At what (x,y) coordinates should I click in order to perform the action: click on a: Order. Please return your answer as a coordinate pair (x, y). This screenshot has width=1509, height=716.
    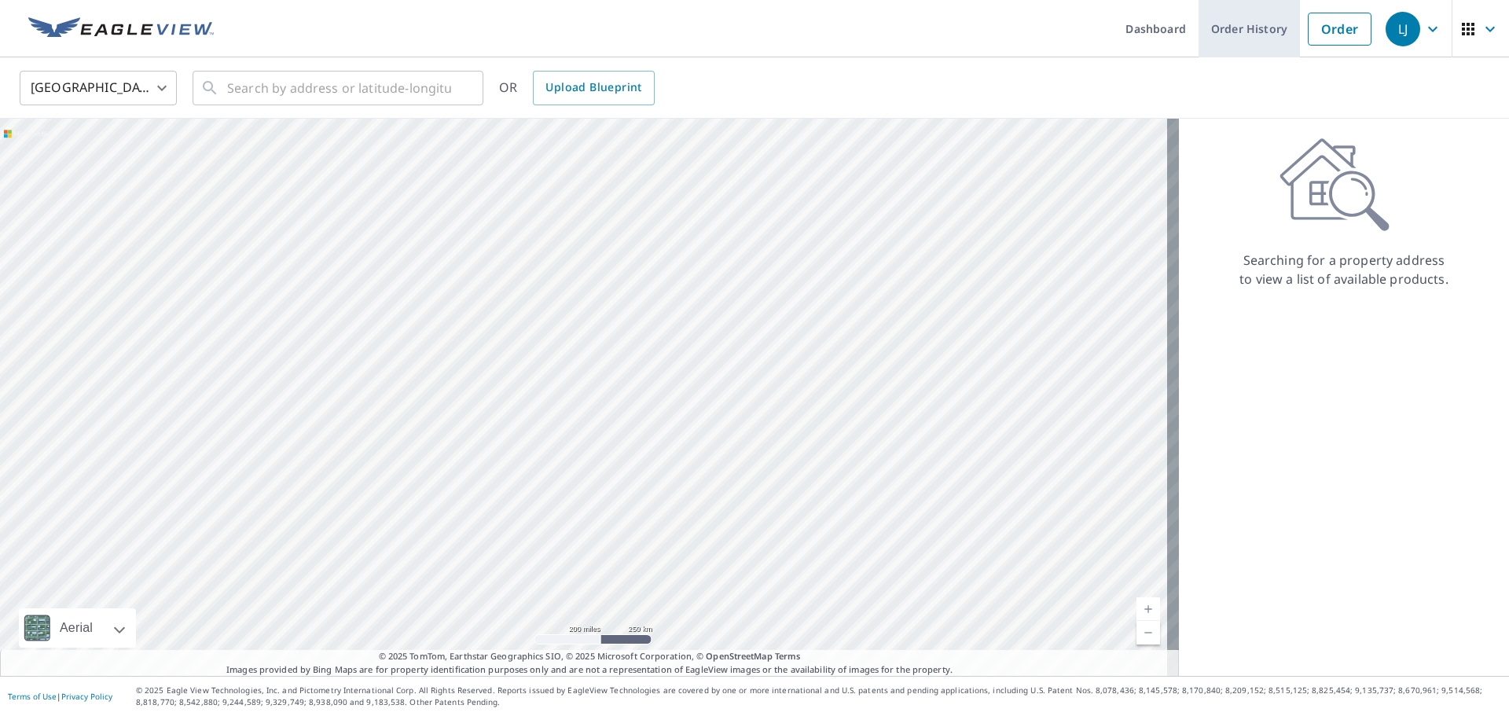
    Looking at the image, I should click on (1340, 29).